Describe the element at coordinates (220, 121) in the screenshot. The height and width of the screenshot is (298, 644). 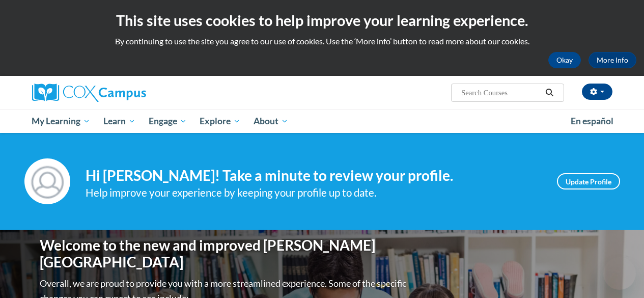
I see `span: Explore` at that location.